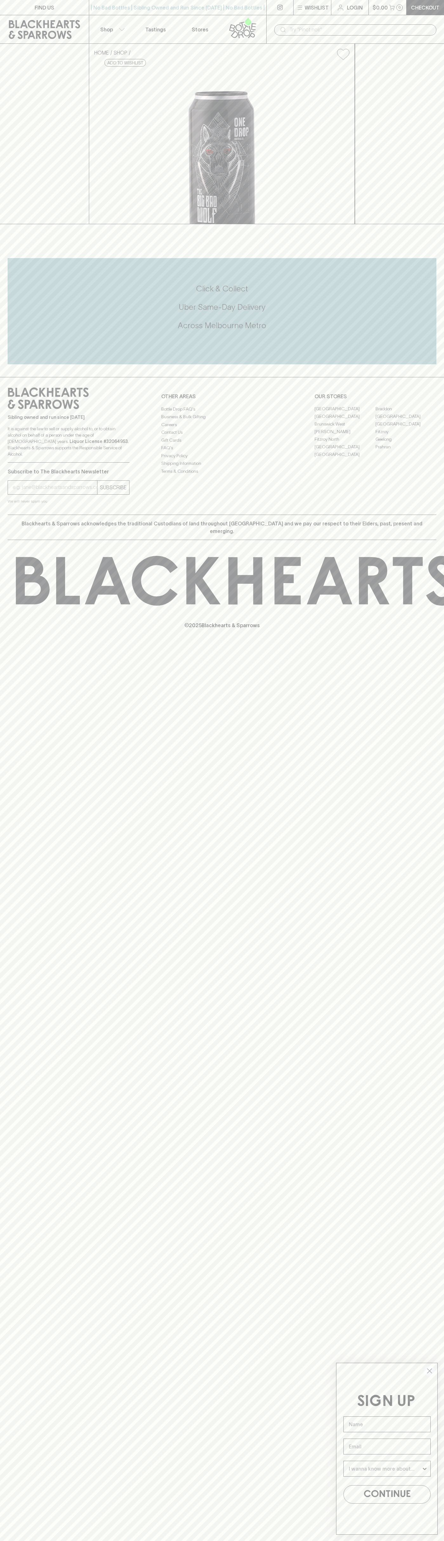 The width and height of the screenshot is (444, 1541). What do you see at coordinates (101, 53) in the screenshot?
I see `a: HOME` at bounding box center [101, 53].